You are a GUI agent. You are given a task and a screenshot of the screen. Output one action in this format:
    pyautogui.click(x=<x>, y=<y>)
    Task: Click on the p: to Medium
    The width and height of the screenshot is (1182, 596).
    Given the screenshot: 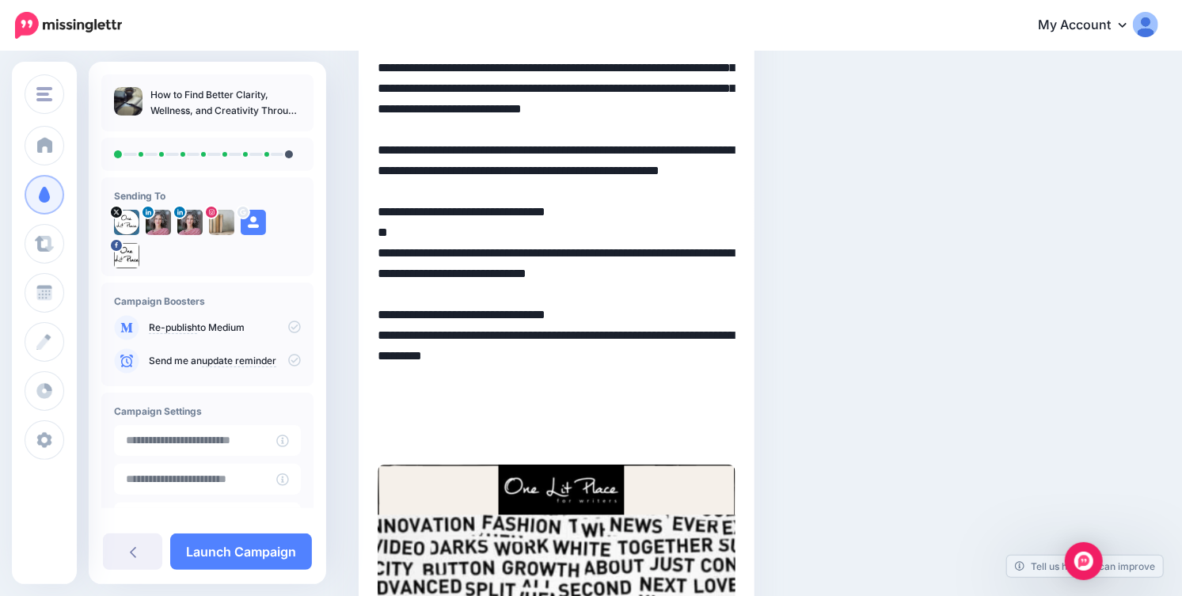 What is the action you would take?
    pyautogui.click(x=225, y=328)
    